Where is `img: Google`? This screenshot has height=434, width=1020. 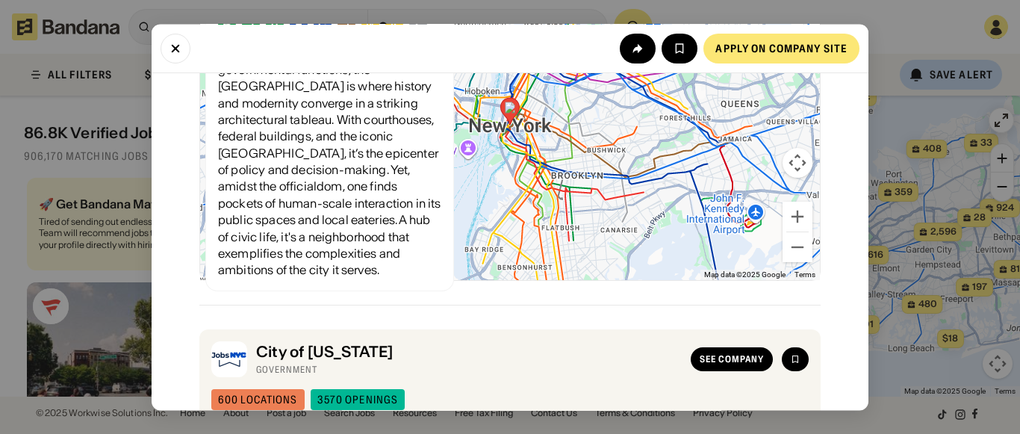 img: Google is located at coordinates (228, 271).